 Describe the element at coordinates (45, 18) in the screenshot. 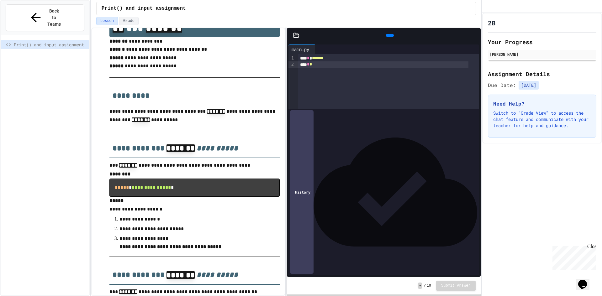

I see `button: Back to Teams` at that location.